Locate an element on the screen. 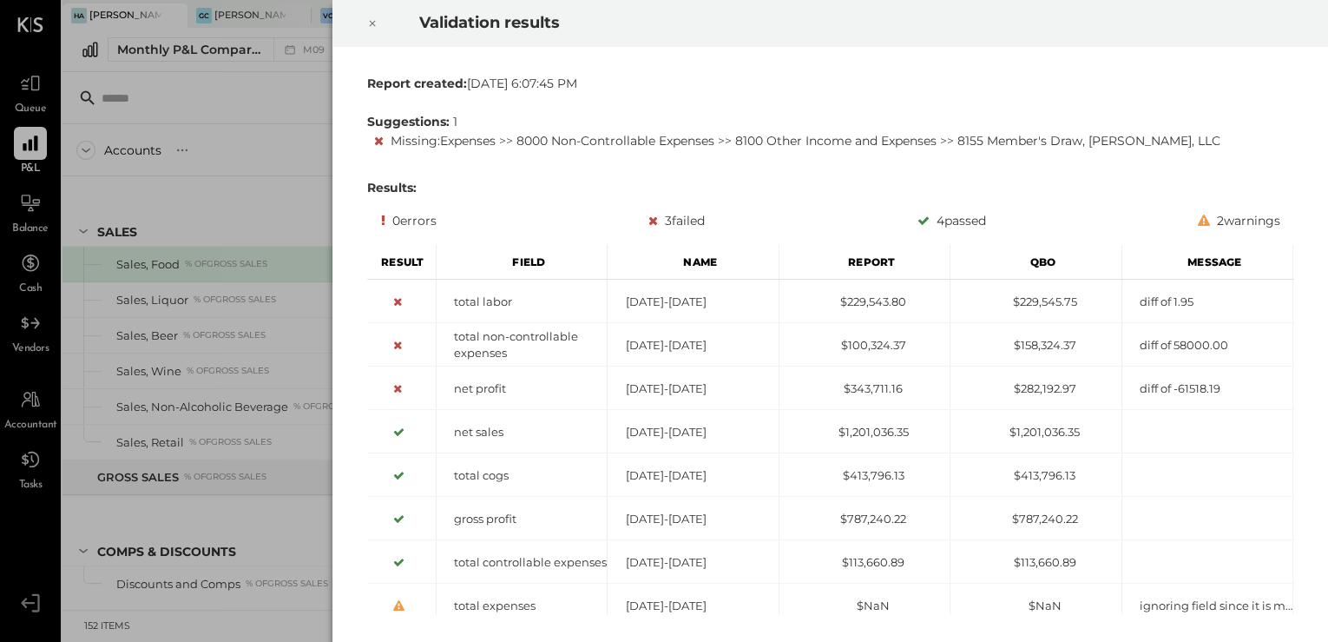 The width and height of the screenshot is (1328, 642). div: 0 errors is located at coordinates (409, 221).